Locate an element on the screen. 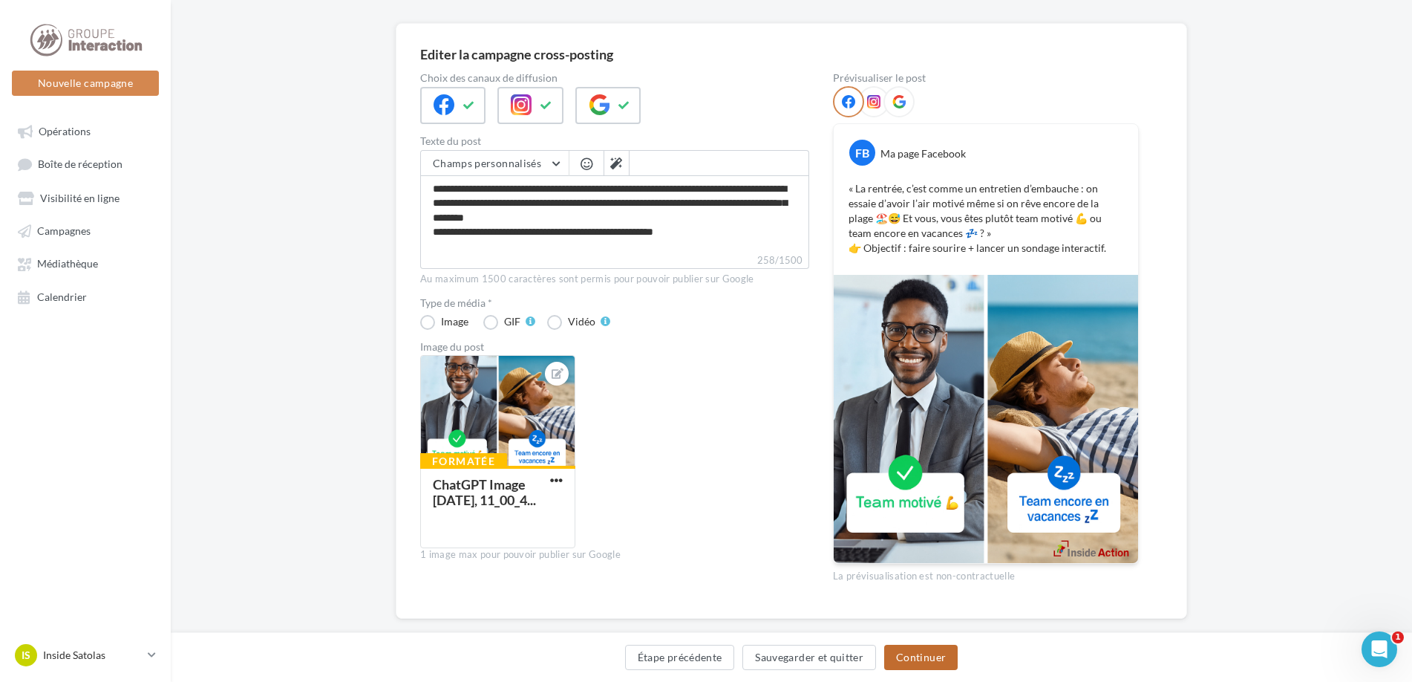  a: Campagnes is located at coordinates (85, 230).